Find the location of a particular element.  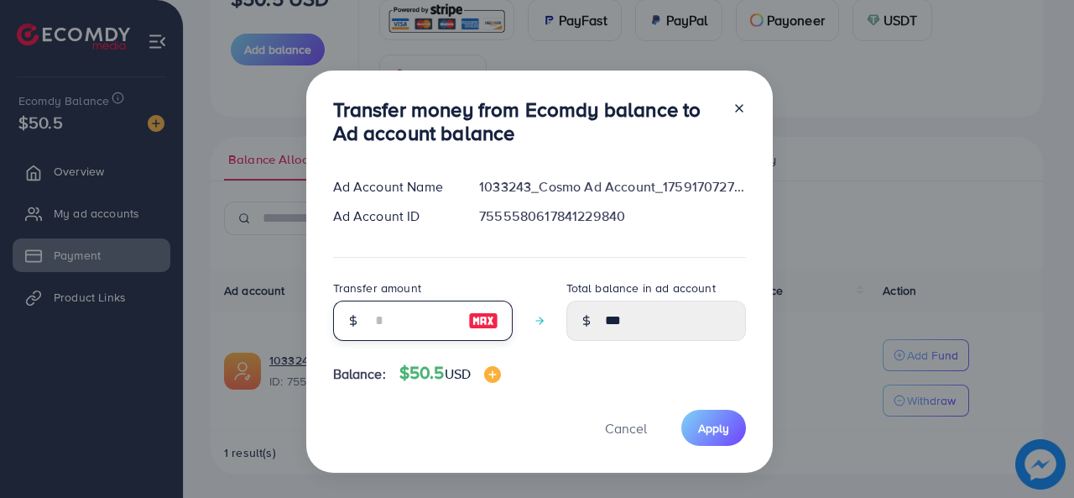

span: Cancel is located at coordinates (626, 428).